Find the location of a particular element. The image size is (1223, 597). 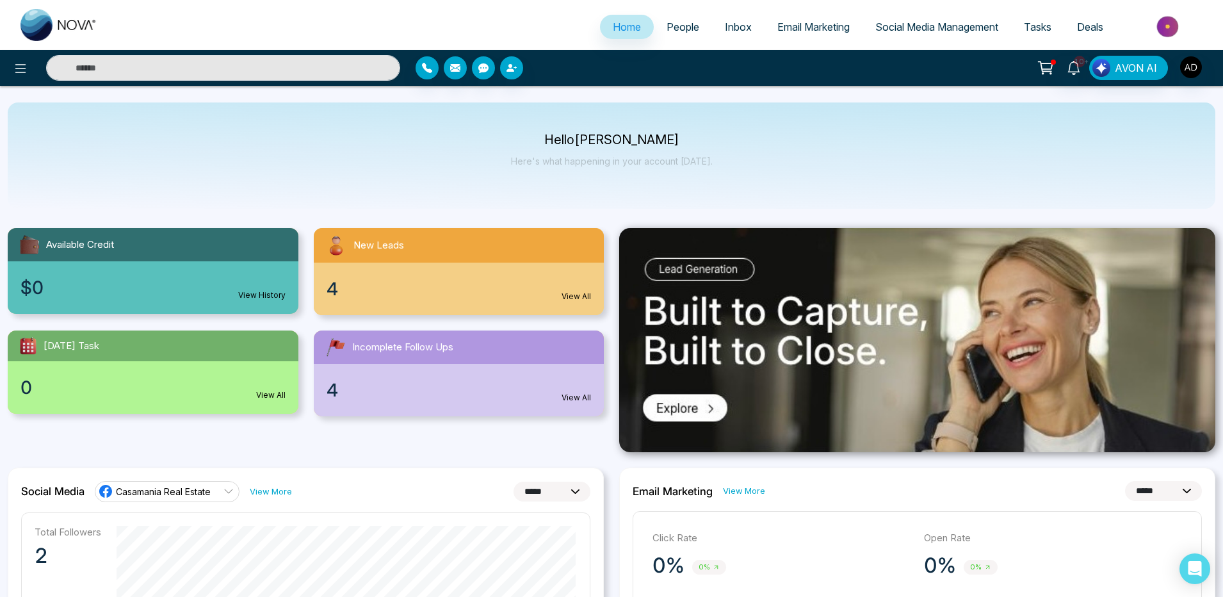

span: 0 is located at coordinates (26, 387).